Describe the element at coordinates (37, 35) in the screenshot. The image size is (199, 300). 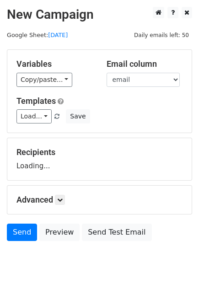
I see `small: Google Sheet:` at that location.